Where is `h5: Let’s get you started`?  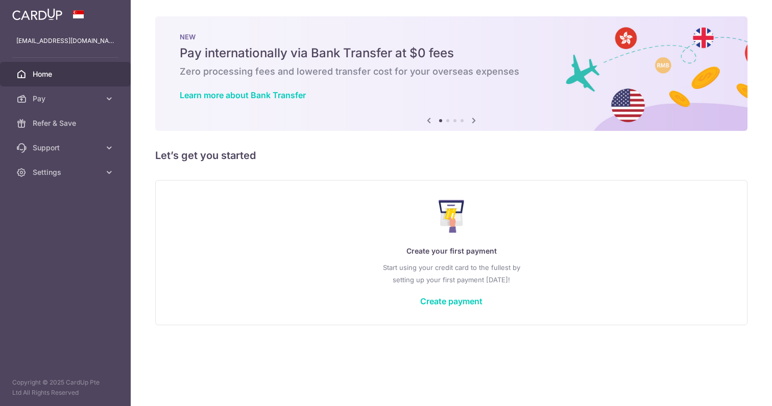 h5: Let’s get you started is located at coordinates (452, 155).